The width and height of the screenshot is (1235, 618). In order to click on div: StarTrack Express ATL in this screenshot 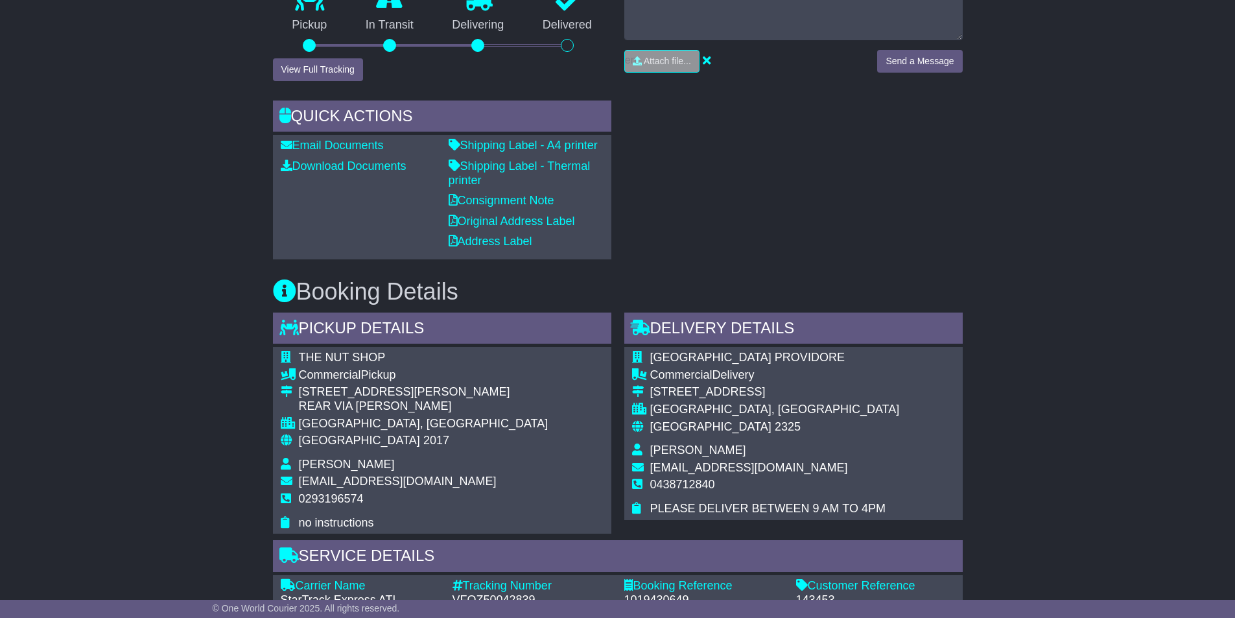, I will do `click(360, 600)`.